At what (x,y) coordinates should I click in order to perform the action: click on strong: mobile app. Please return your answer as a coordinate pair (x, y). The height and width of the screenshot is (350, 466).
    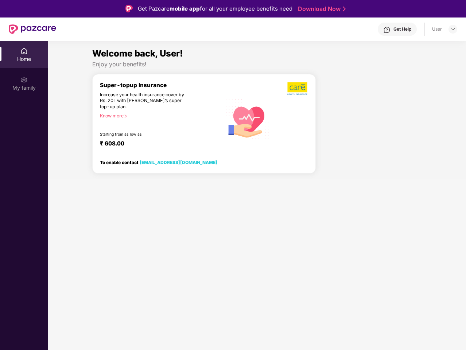
    Looking at the image, I should click on (185, 8).